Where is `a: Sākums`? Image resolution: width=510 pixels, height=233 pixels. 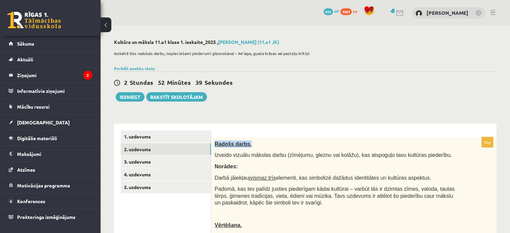 a: Sākums is located at coordinates (50, 44).